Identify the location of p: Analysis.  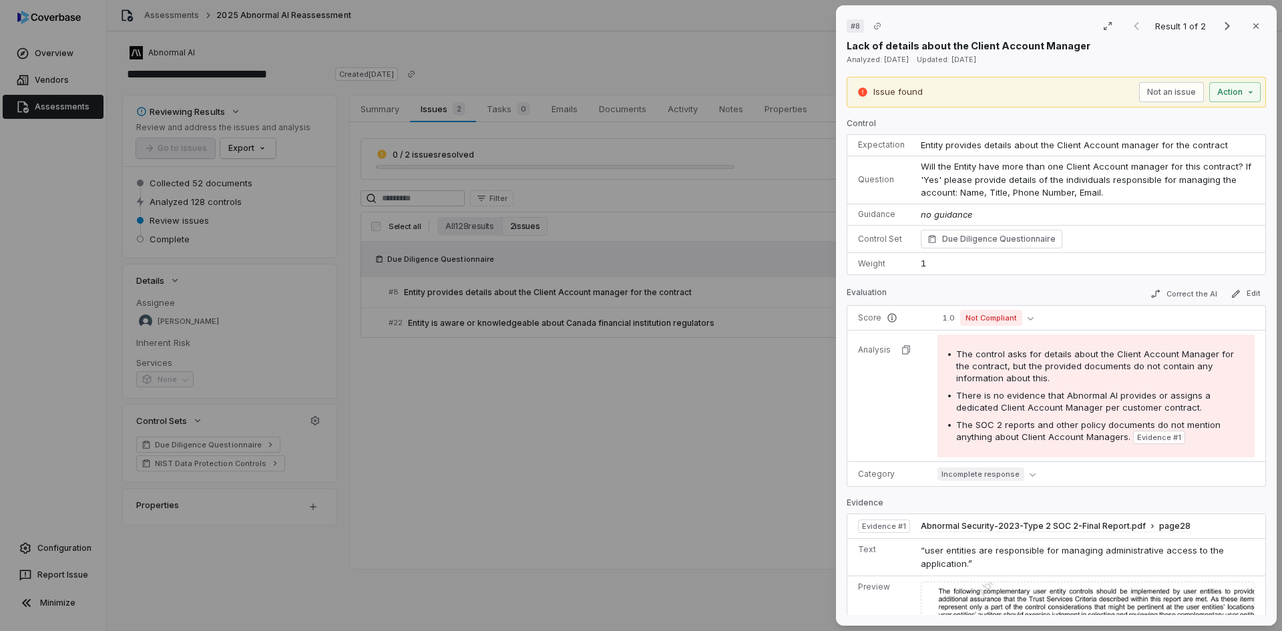
(874, 350).